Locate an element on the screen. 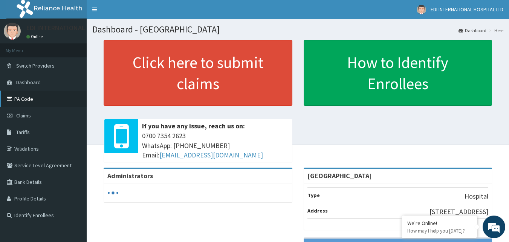 The height and width of the screenshot is (242, 509). div: We're Online! is located at coordinates (440, 223).